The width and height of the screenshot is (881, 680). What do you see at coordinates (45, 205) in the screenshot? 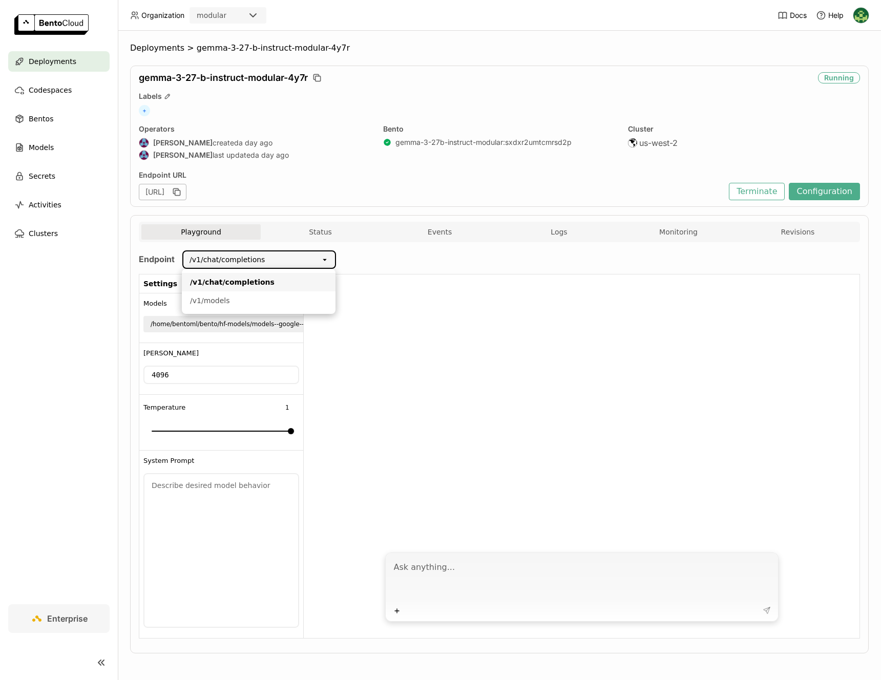
I see `span: Activities` at bounding box center [45, 205].